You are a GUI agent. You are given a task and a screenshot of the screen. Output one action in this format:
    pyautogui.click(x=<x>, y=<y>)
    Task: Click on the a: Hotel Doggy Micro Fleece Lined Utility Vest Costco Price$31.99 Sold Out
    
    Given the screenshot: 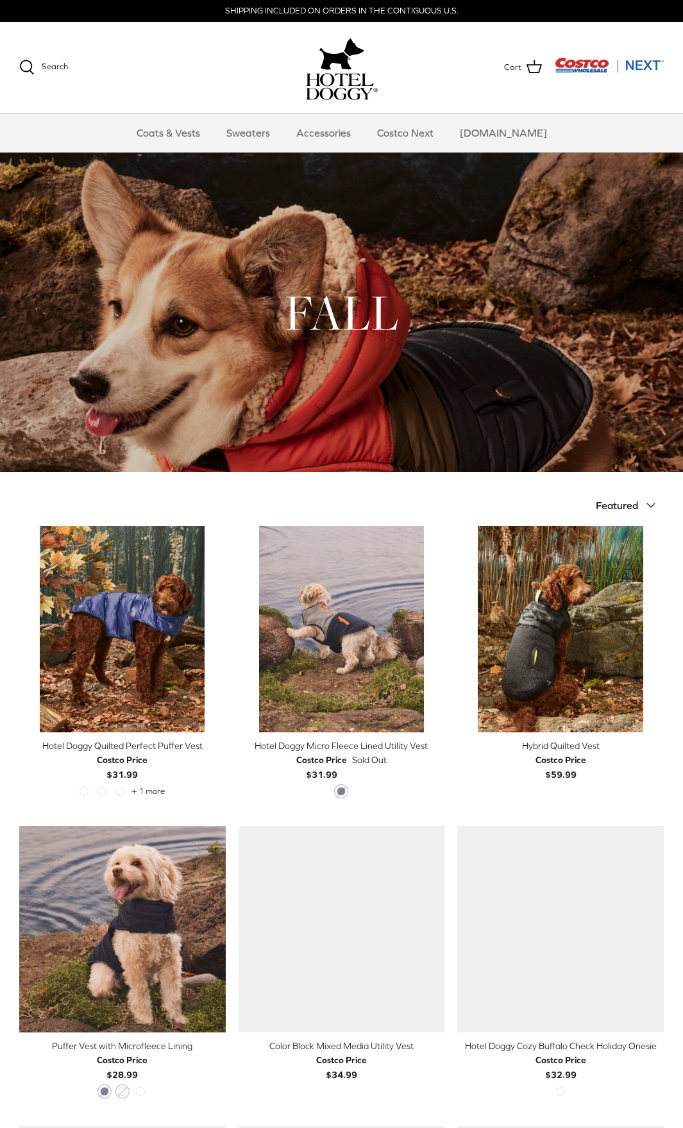 What is the action you would take?
    pyautogui.click(x=342, y=760)
    